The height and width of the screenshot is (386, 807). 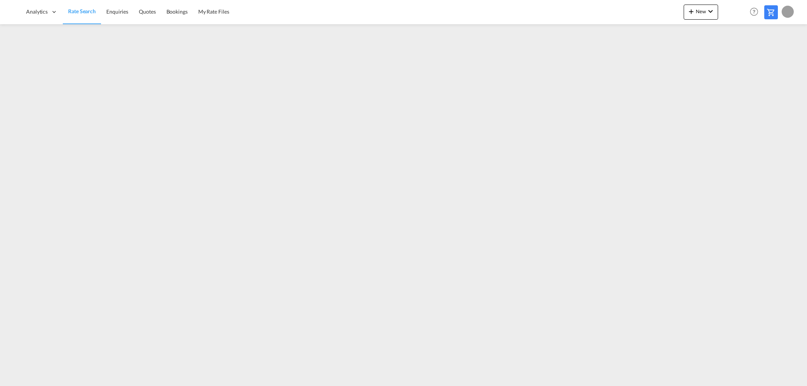 What do you see at coordinates (710, 11) in the screenshot?
I see `md-icon: icon-chevron-down` at bounding box center [710, 11].